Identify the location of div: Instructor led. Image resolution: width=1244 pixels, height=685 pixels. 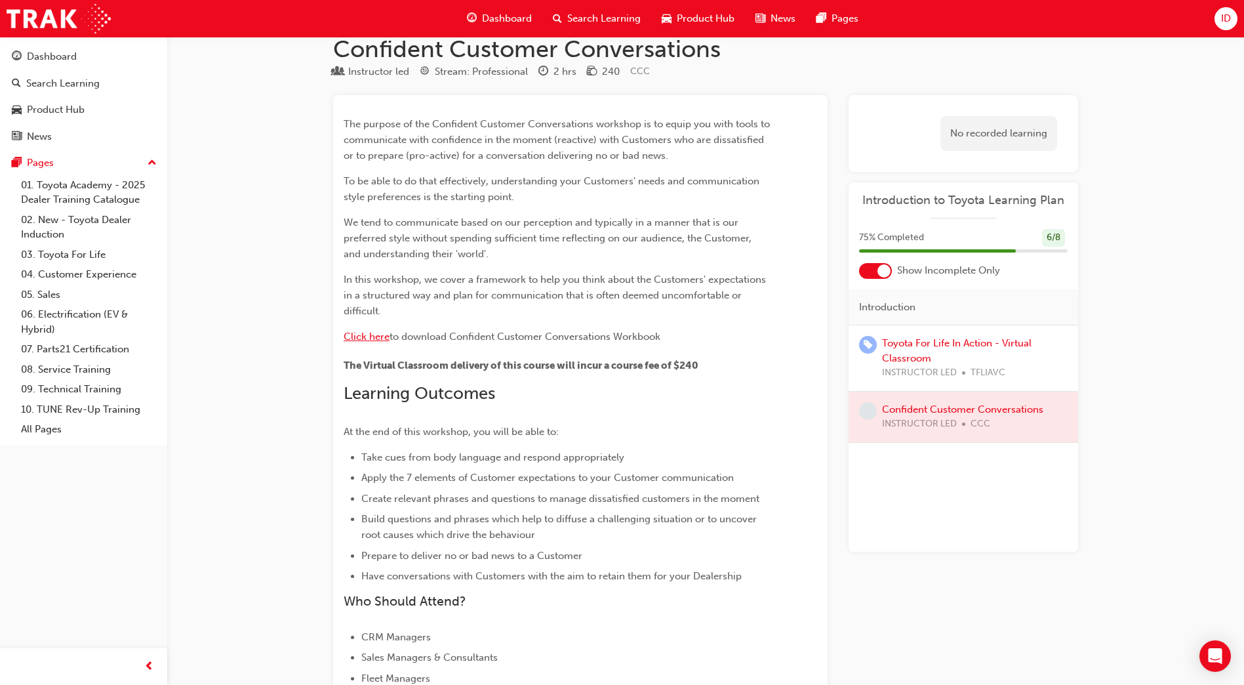
(378, 71).